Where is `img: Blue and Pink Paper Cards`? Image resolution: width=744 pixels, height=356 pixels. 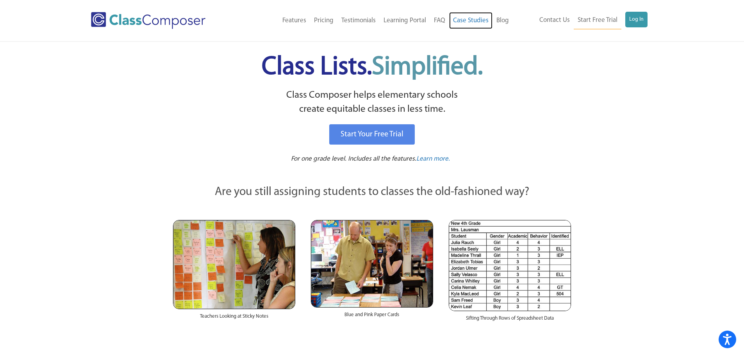 img: Blue and Pink Paper Cards is located at coordinates (372, 263).